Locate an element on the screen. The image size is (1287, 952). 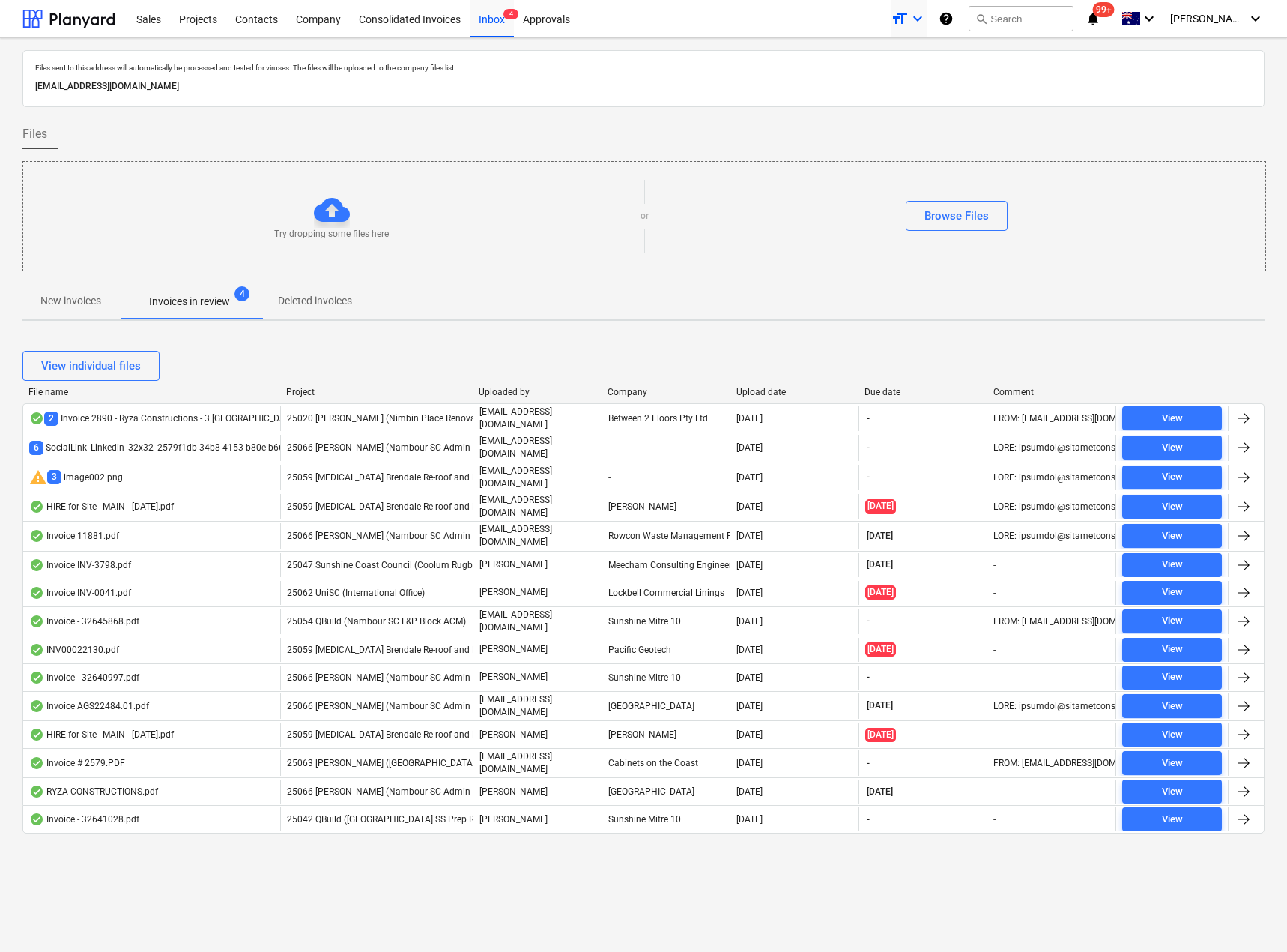
div: Try dropping some files hereorBrowse Files is located at coordinates (644, 215).